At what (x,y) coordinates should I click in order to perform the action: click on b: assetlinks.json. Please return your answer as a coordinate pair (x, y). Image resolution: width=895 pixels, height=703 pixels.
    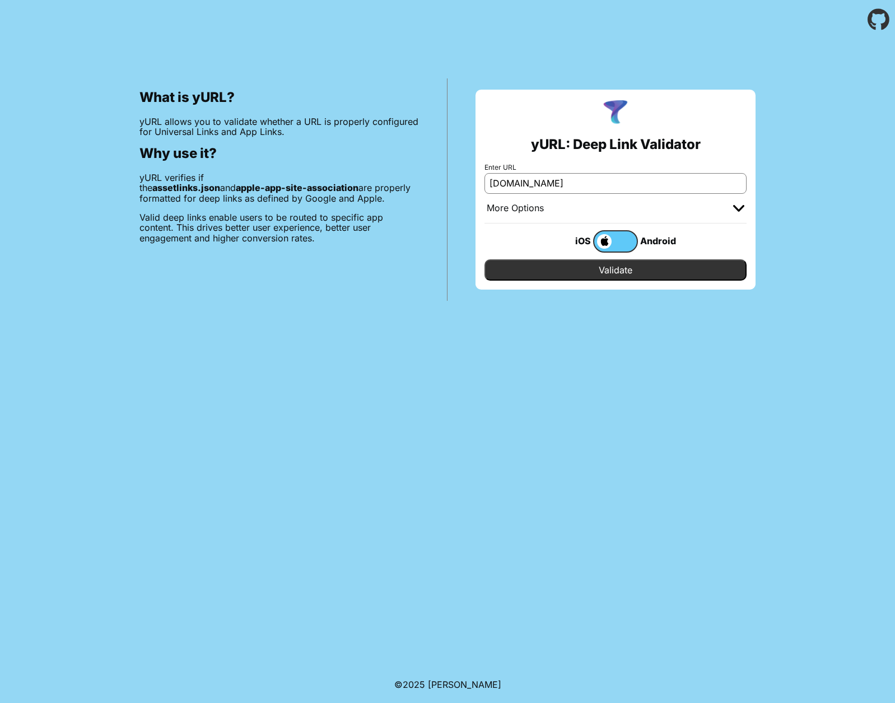
    Looking at the image, I should click on (186, 188).